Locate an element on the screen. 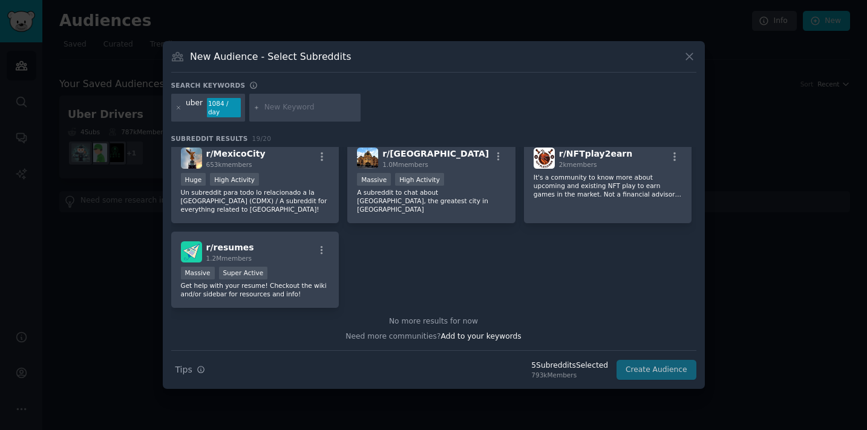 The width and height of the screenshot is (867, 430). span: 1.0M members is located at coordinates (406, 165).